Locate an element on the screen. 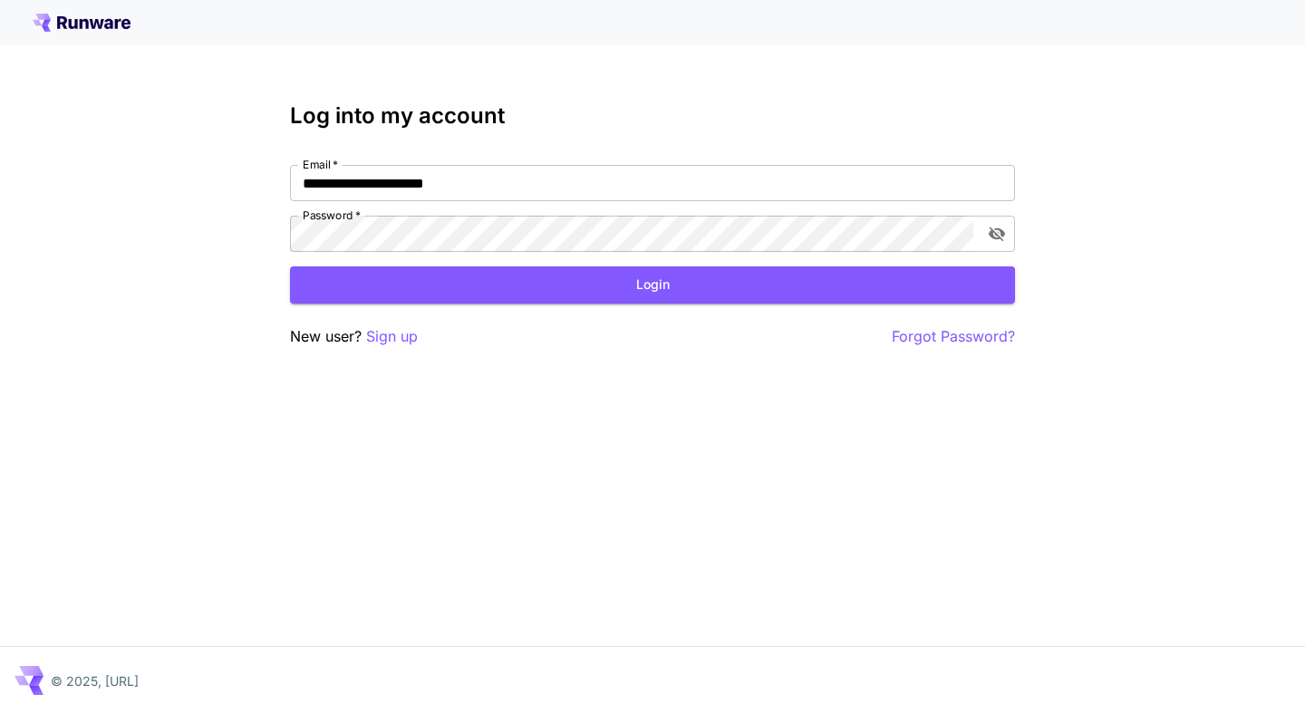  label: Password is located at coordinates (332, 215).